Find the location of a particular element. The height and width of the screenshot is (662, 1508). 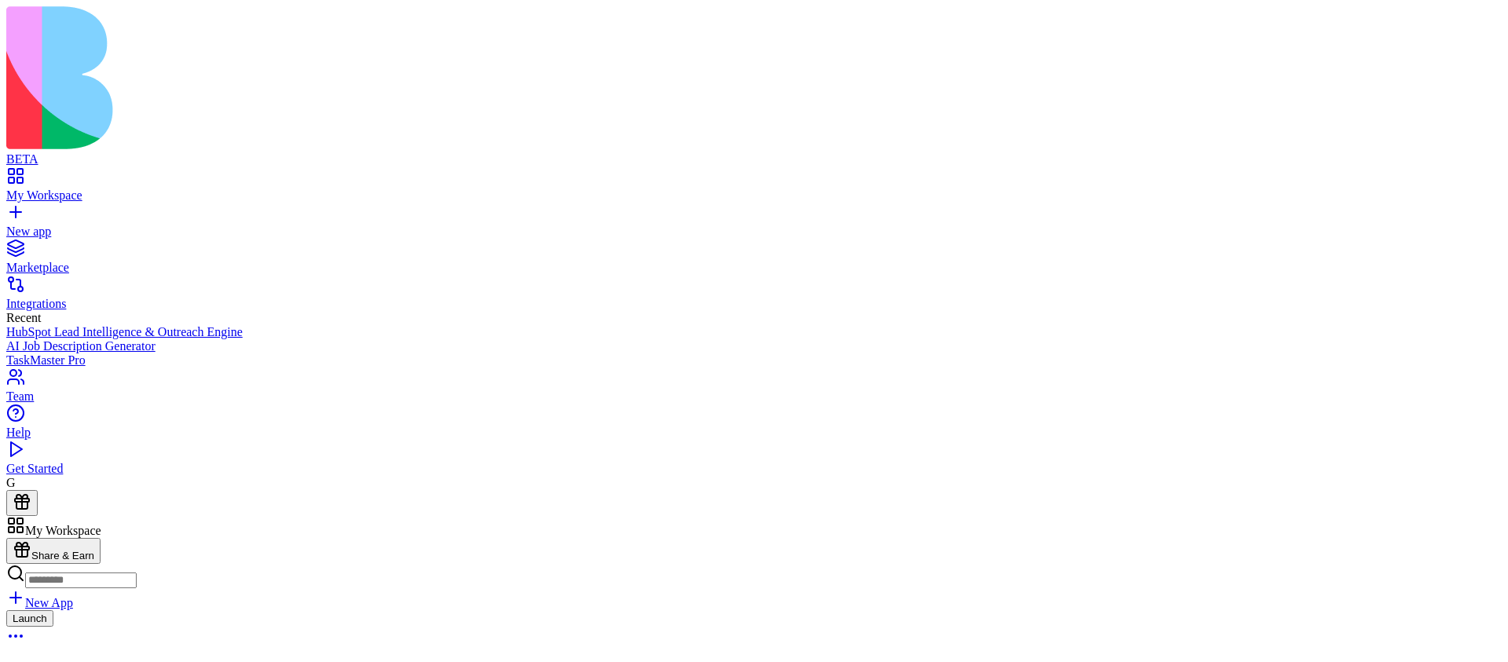

div: BETA is located at coordinates (754, 159).